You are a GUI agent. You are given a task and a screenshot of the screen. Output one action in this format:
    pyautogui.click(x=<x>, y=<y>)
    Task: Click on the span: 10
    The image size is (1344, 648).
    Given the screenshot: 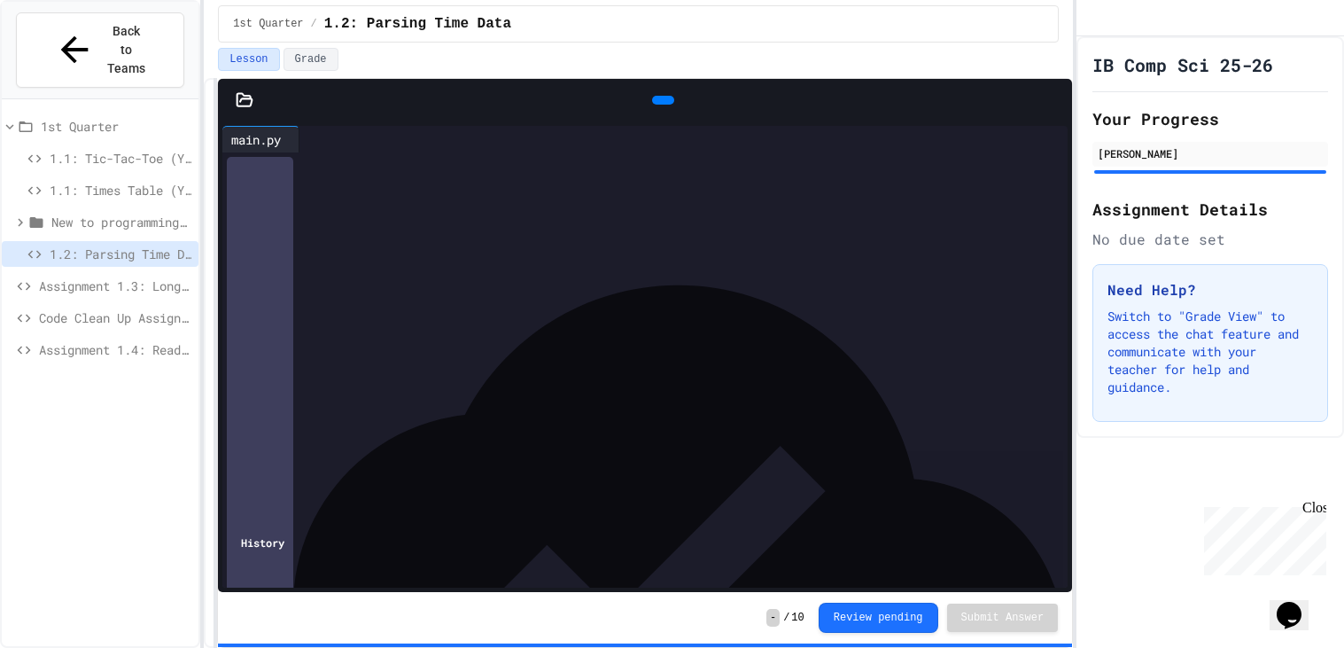 What is the action you would take?
    pyautogui.click(x=797, y=617)
    